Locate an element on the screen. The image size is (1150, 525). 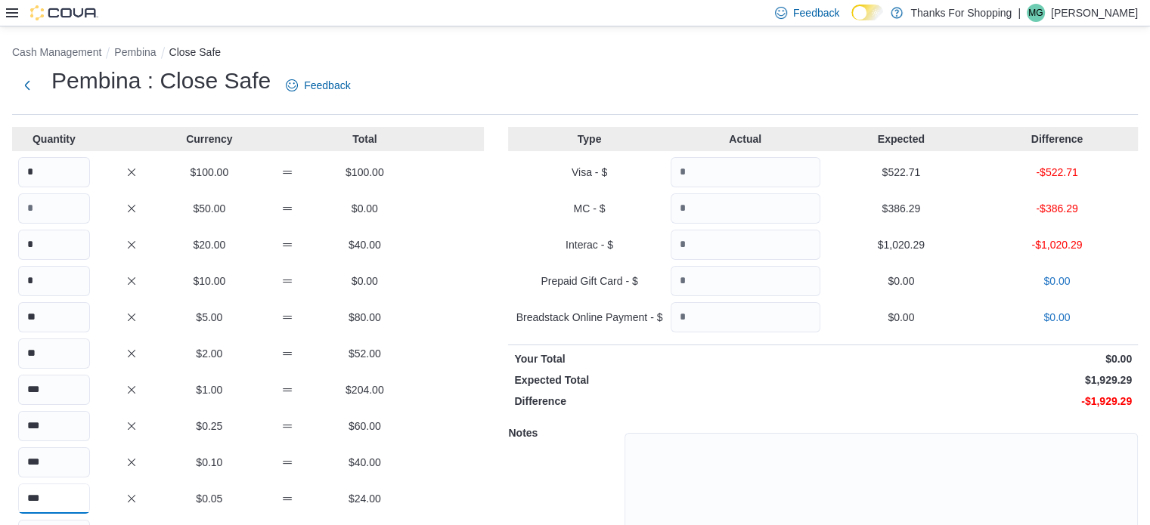
p: $80.00 is located at coordinates (364, 317).